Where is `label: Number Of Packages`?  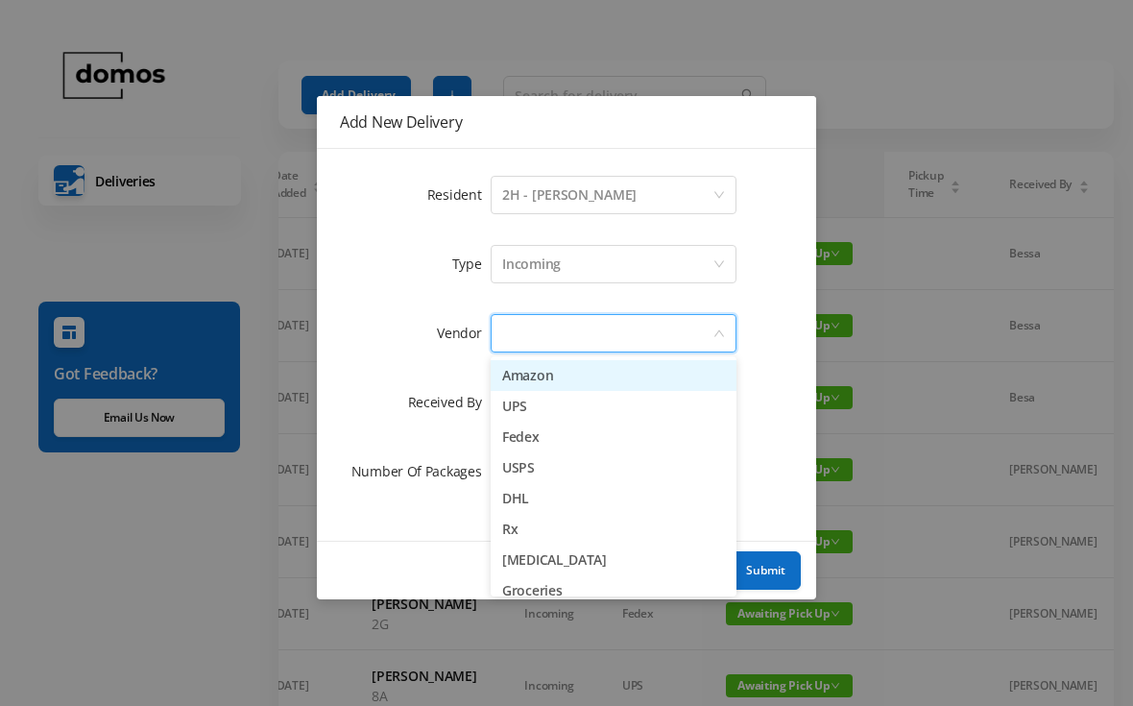
label: Number Of Packages is located at coordinates (422, 471).